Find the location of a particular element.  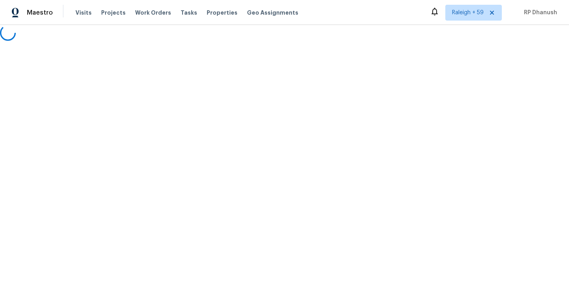

span: Properties is located at coordinates (222, 13).